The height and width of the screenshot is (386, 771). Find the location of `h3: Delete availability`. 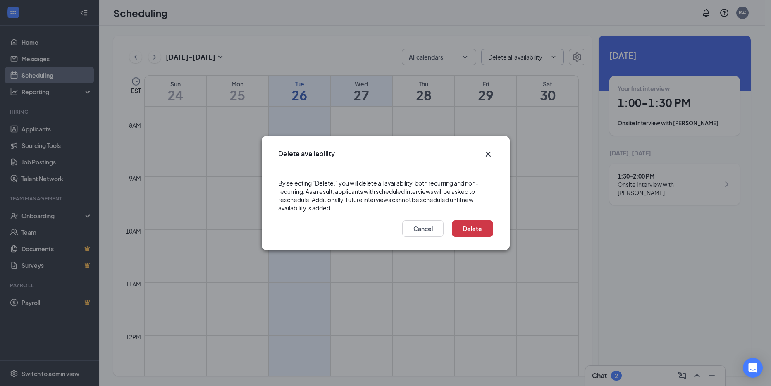

h3: Delete availability is located at coordinates (306, 154).